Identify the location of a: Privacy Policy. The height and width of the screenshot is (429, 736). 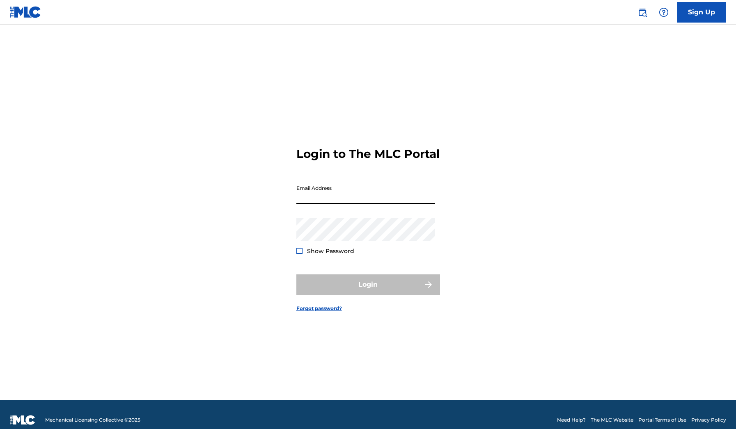
(709, 420).